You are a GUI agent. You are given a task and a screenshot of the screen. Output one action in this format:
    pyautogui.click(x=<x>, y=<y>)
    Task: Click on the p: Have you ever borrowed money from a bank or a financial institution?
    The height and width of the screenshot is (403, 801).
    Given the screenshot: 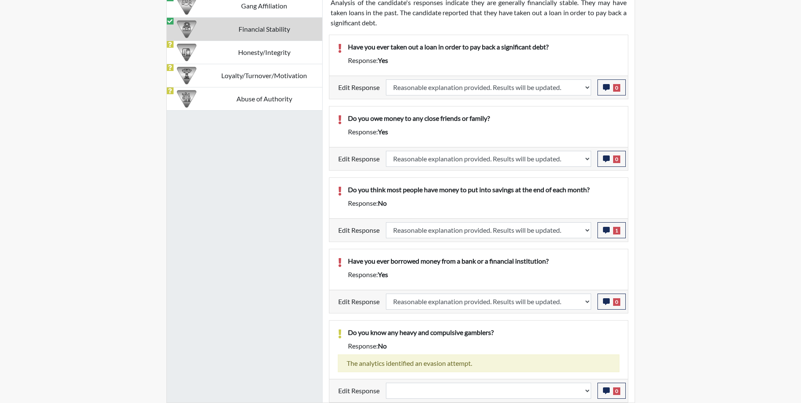 What is the action you would take?
    pyautogui.click(x=483, y=261)
    